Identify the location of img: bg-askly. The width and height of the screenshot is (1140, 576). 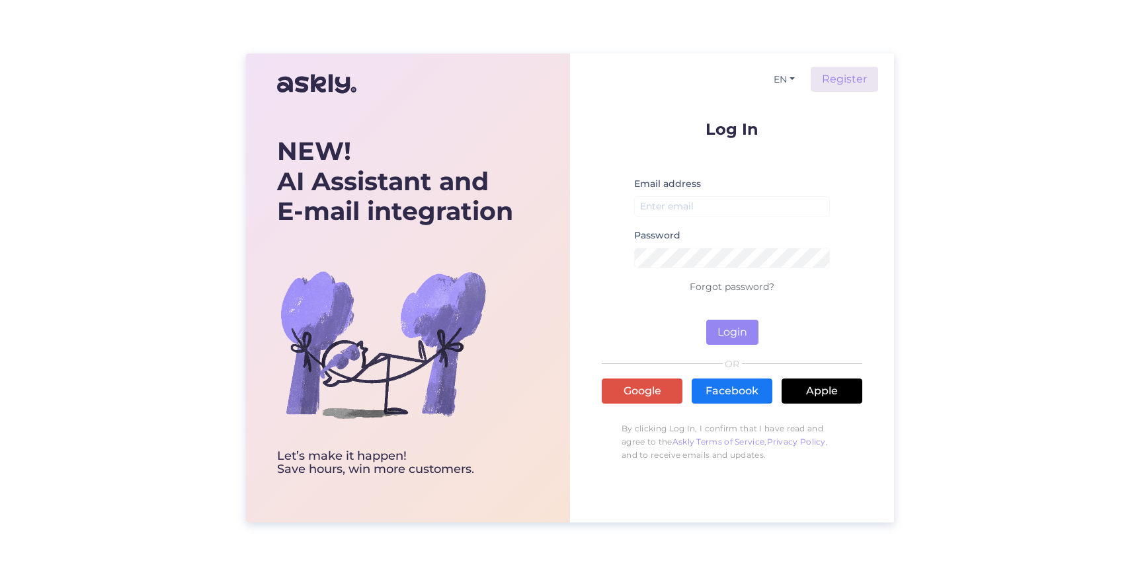
(383, 344).